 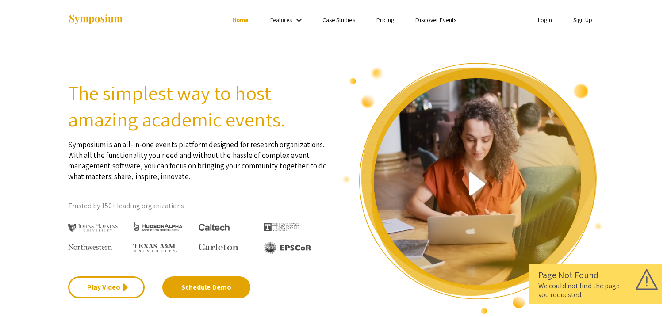 What do you see at coordinates (595, 290) in the screenshot?
I see `div: We could not find the page you requested.` at bounding box center [595, 290].